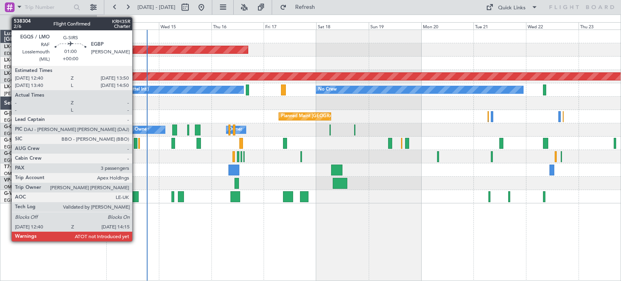 The height and width of the screenshot is (281, 621). Describe the element at coordinates (553, 26) in the screenshot. I see `div: Wed 22` at that location.